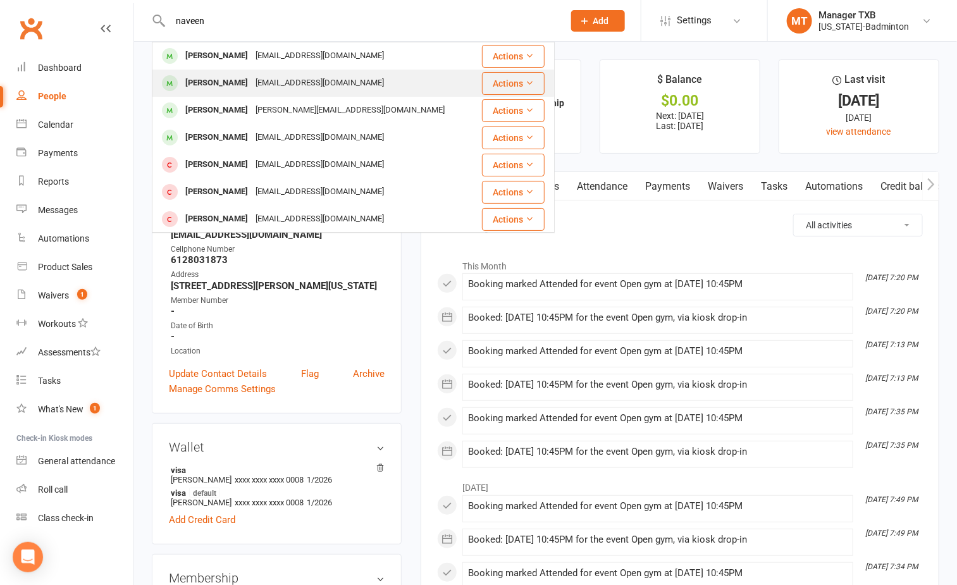  What do you see at coordinates (863, 15) in the screenshot?
I see `div: Manager TXB` at bounding box center [863, 15].